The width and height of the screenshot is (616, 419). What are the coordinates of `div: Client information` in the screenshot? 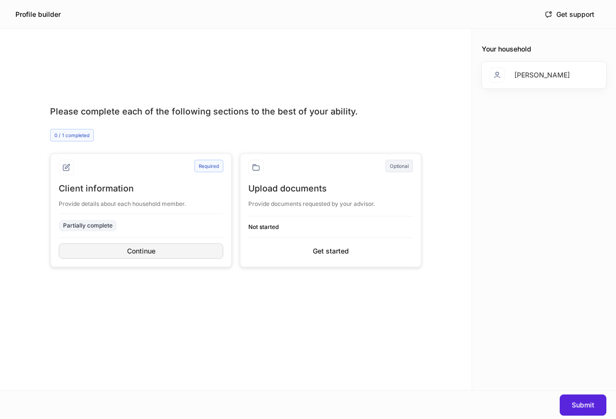 It's located at (141, 189).